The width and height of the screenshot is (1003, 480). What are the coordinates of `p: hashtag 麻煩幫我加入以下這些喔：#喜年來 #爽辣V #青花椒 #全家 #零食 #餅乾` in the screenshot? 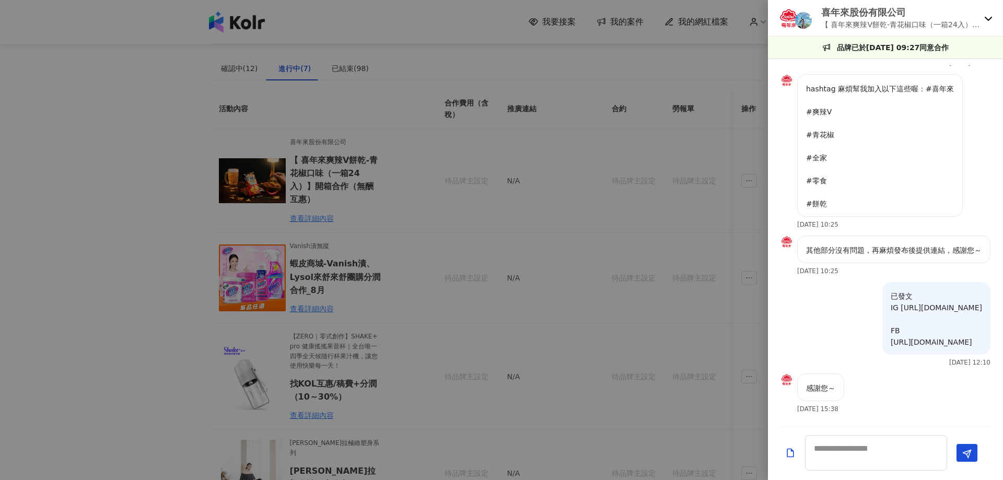 It's located at (880, 146).